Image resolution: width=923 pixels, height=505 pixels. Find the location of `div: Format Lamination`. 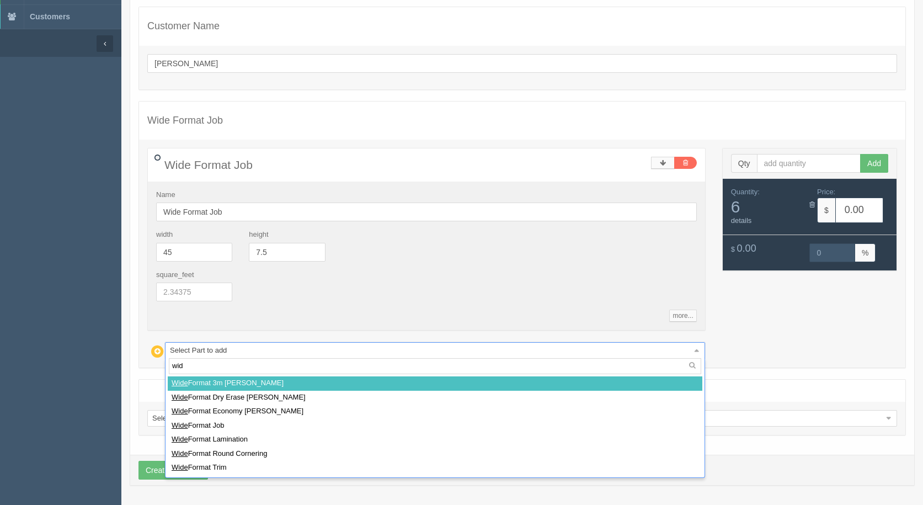

div: Format Lamination is located at coordinates (435, 440).